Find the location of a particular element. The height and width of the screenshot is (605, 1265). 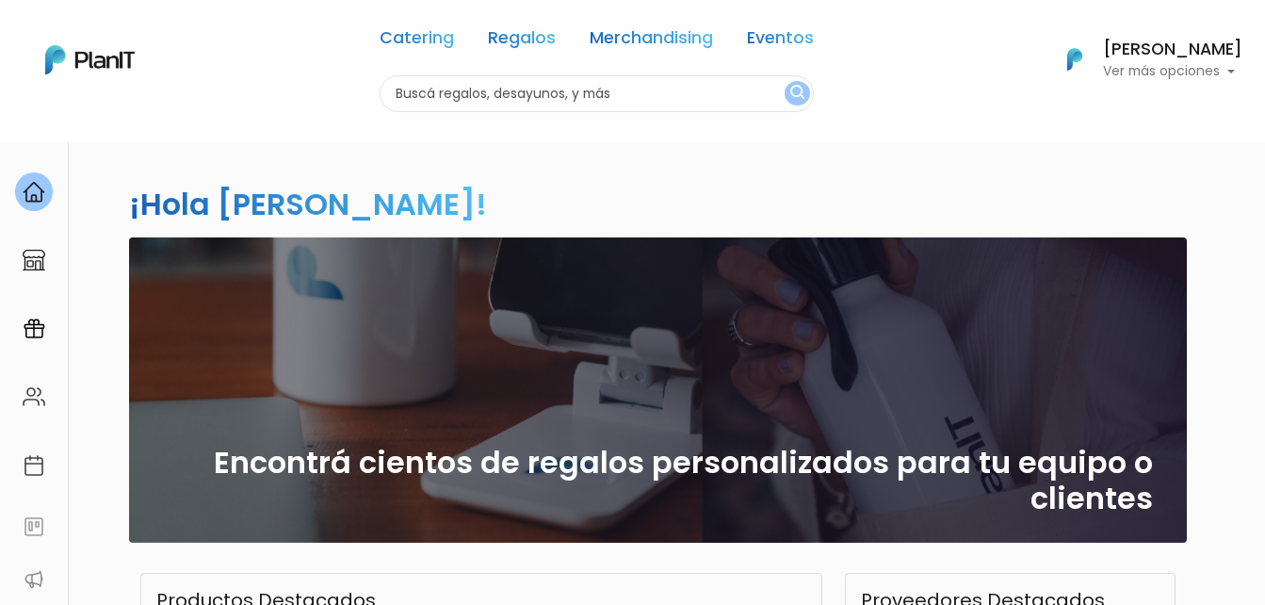

img: partners-52edf745621dab592f3b2c58e3bca9d71375a7ef29c3b500c9f145b62cc070d4.svg is located at coordinates (34, 579).